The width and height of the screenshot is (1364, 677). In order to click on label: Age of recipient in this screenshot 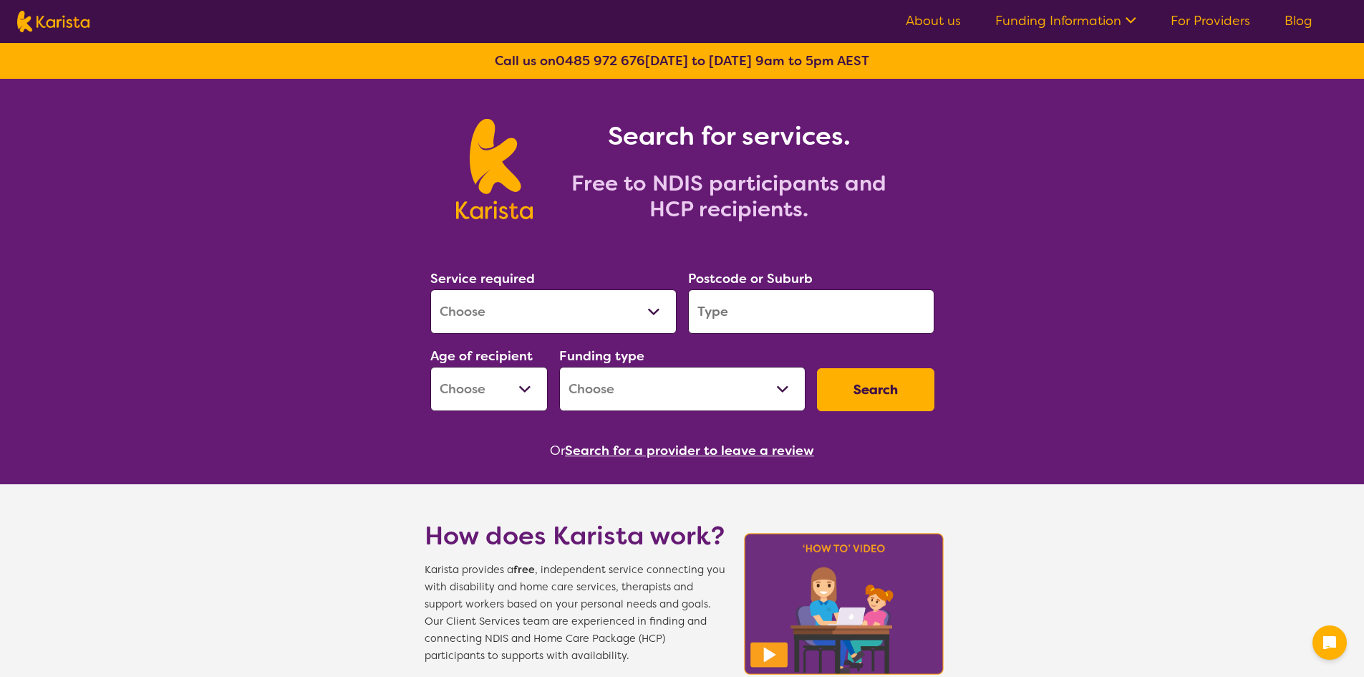, I will do `click(481, 356)`.